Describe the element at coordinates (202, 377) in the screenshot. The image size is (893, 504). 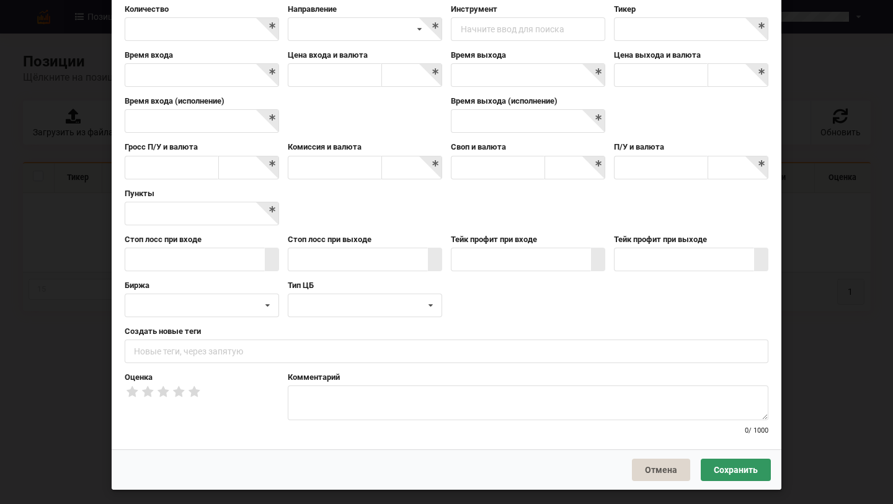
I see `label: Оценка` at that location.